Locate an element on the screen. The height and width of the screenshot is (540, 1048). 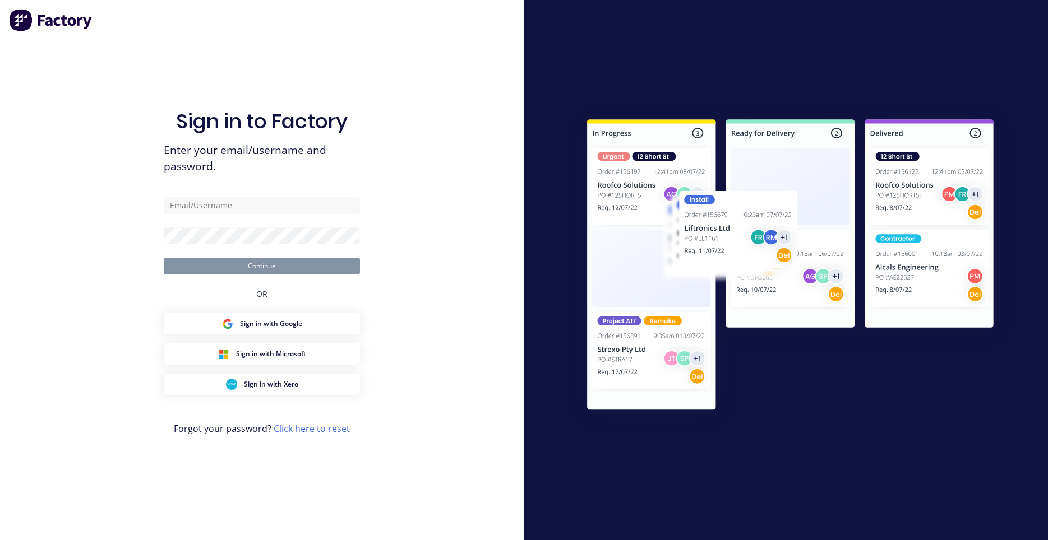
h1: Sign in to Factory is located at coordinates (262, 121).